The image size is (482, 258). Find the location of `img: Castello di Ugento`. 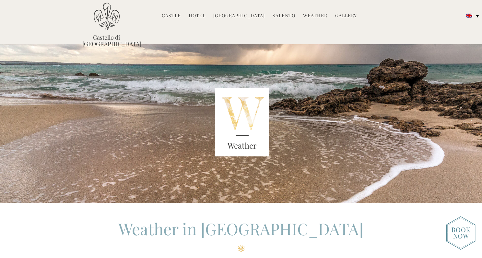

img: Castello di Ugento is located at coordinates (107, 16).